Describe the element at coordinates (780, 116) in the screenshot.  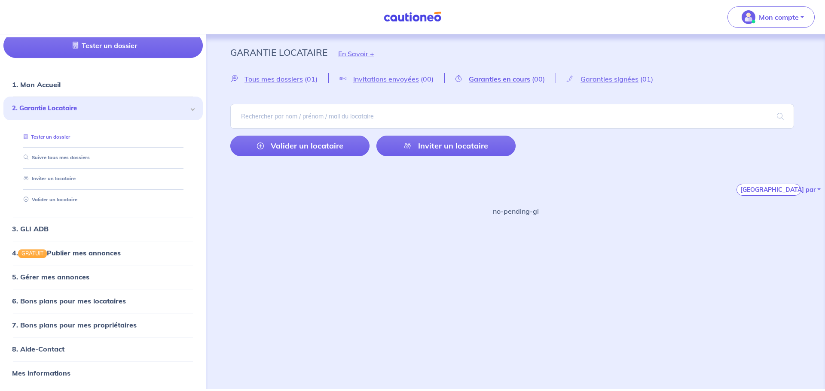
I see `span: search` at that location.